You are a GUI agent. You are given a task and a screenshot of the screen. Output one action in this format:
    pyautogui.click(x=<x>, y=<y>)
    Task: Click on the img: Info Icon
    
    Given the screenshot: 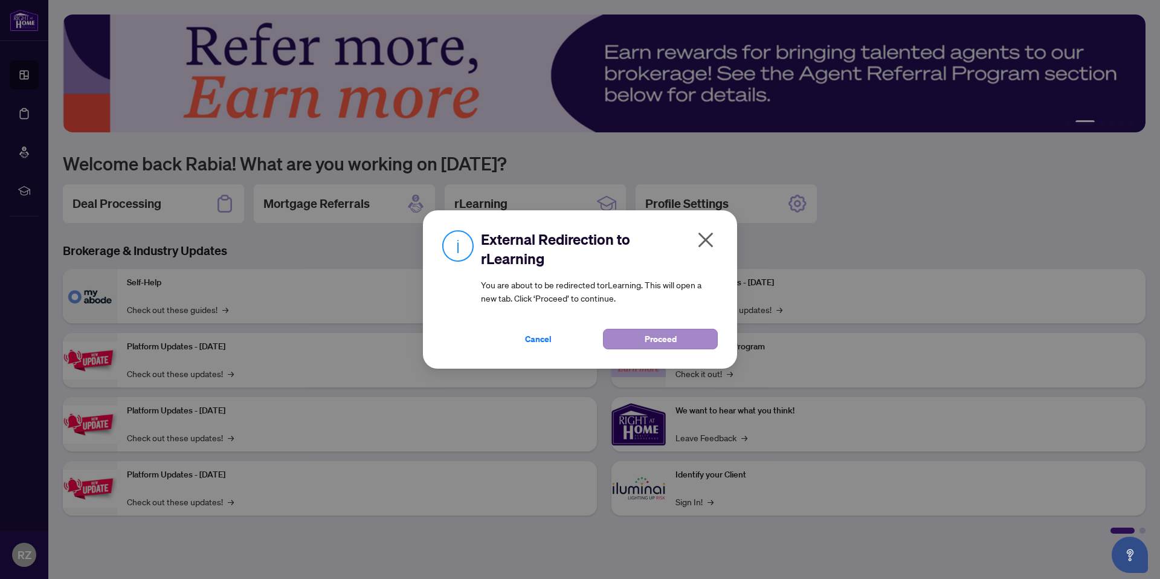 What is the action you would take?
    pyautogui.click(x=458, y=245)
    